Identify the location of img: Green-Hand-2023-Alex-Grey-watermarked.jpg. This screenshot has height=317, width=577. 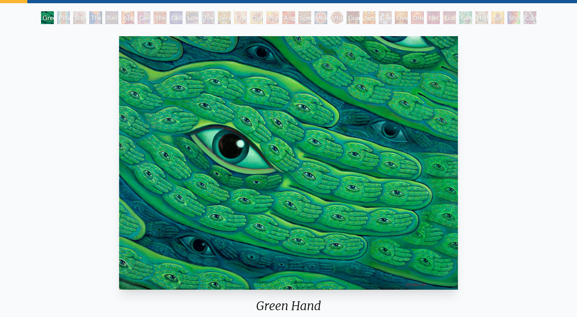
(289, 163).